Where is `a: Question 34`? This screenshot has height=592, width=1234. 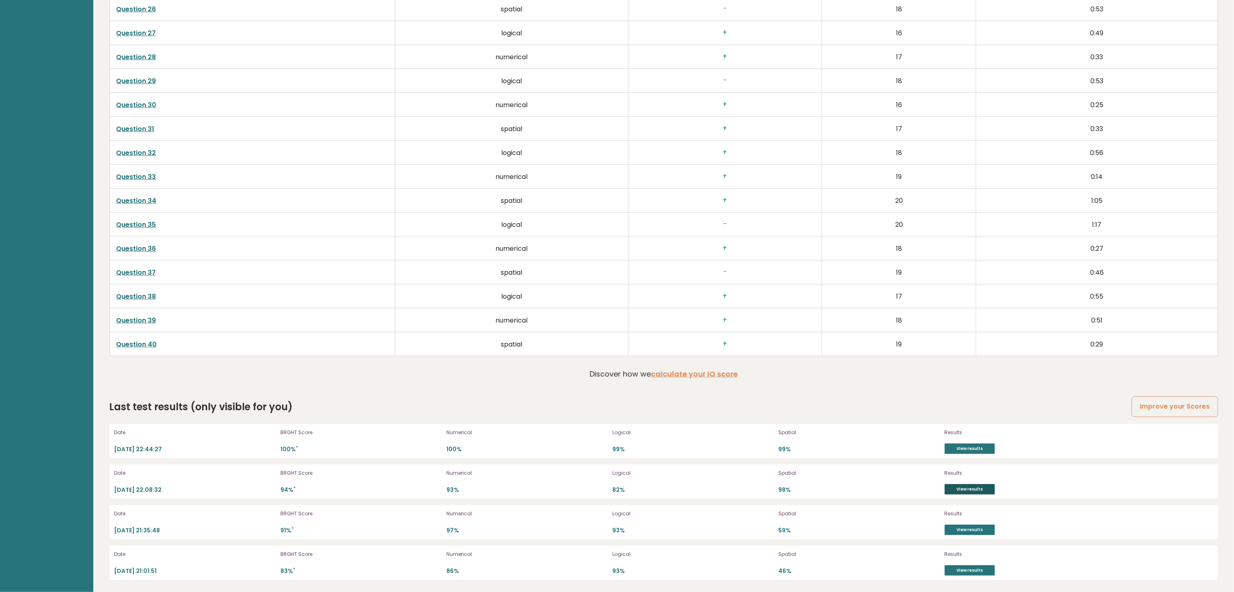 a: Question 34 is located at coordinates (136, 201).